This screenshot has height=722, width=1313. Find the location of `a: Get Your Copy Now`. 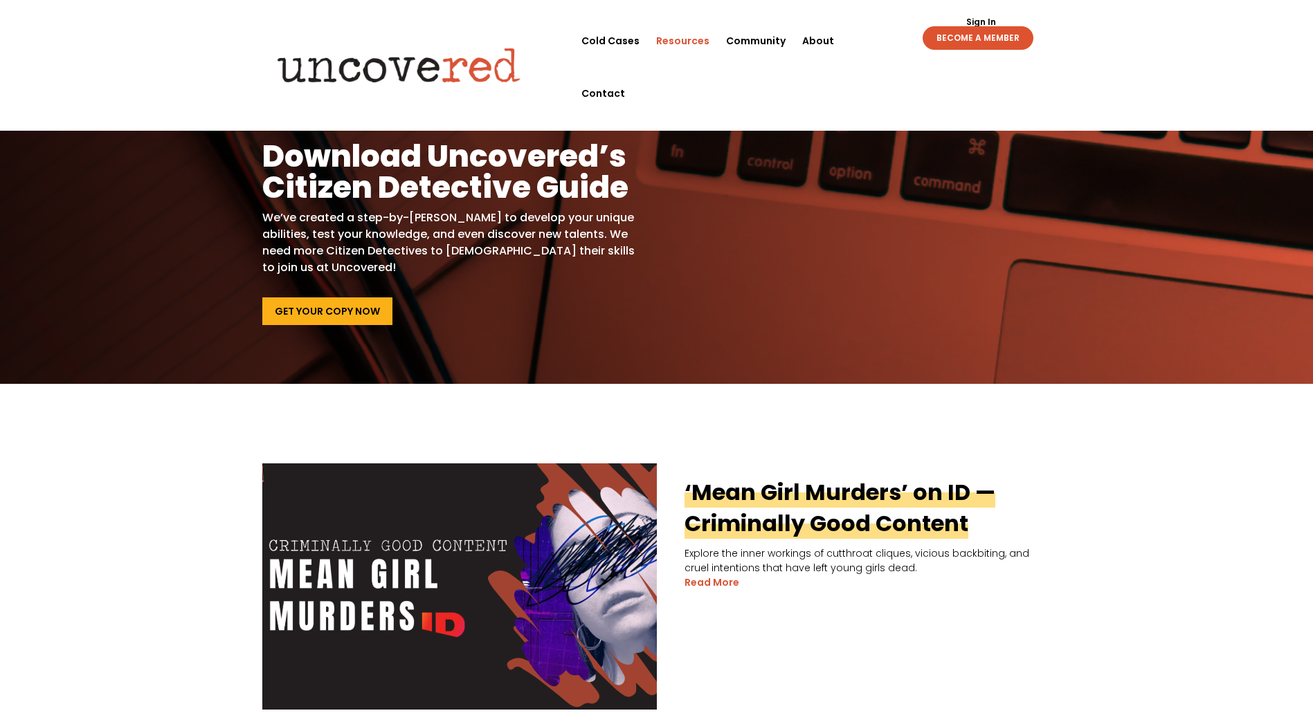

a: Get Your Copy Now is located at coordinates (327, 311).